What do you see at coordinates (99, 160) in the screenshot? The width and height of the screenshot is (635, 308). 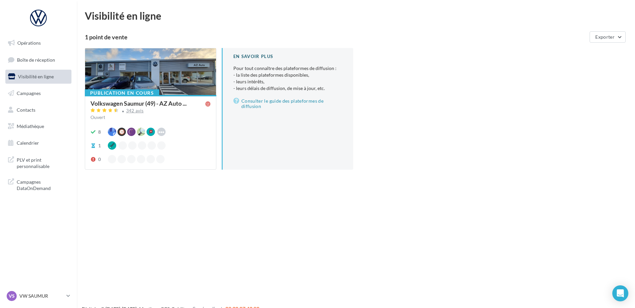 I see `div: 0` at bounding box center [99, 160].